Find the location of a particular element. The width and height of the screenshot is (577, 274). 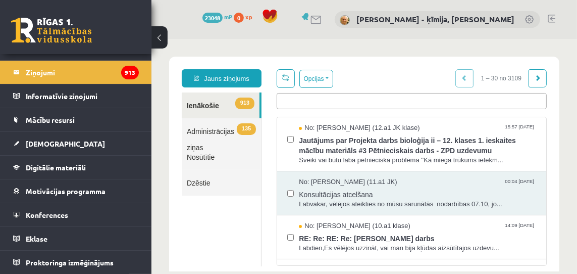

span: 913 is located at coordinates (93, 64).